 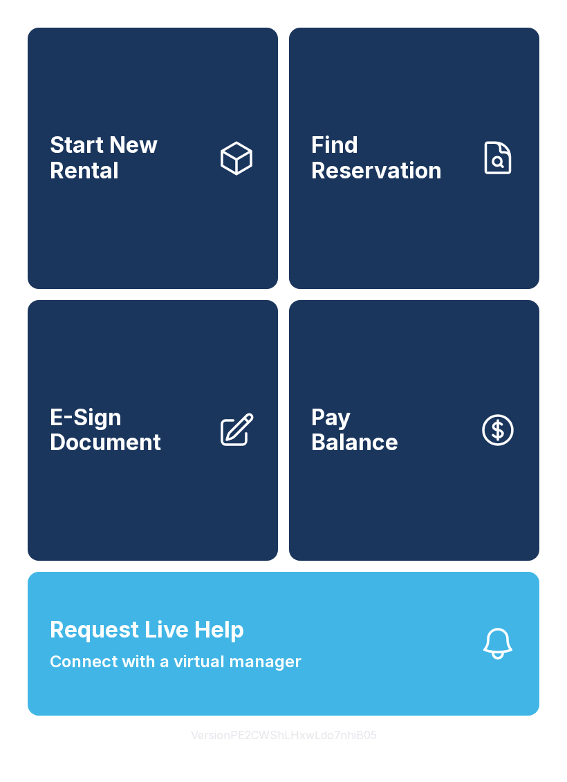 What do you see at coordinates (153, 158) in the screenshot?
I see `a: Start New Rental` at bounding box center [153, 158].